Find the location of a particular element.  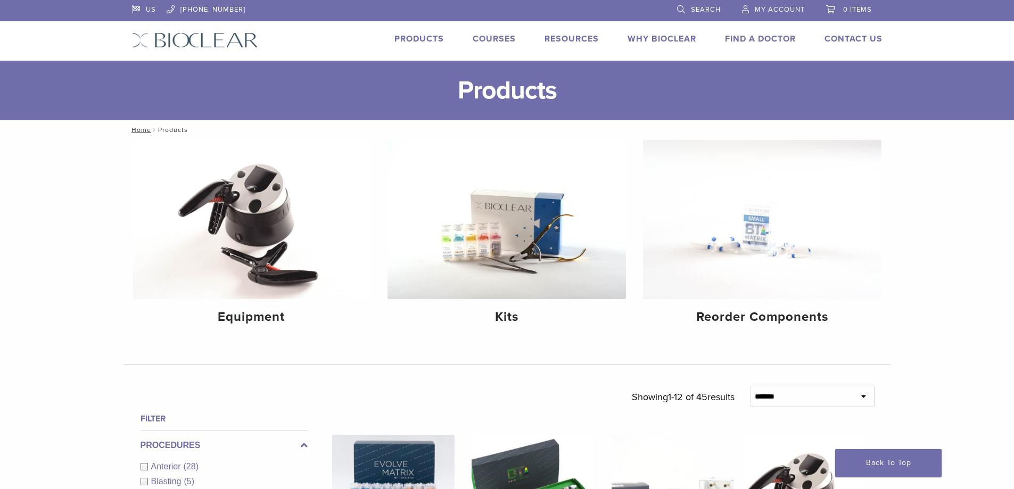

h4: Equipment is located at coordinates (252, 317).